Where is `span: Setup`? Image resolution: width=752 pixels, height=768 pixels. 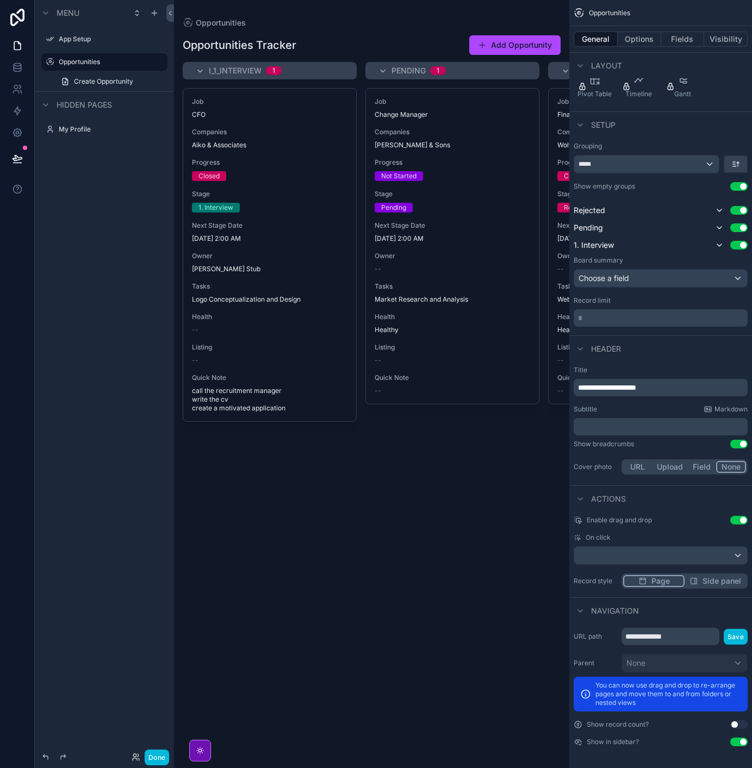
span: Setup is located at coordinates (603, 125).